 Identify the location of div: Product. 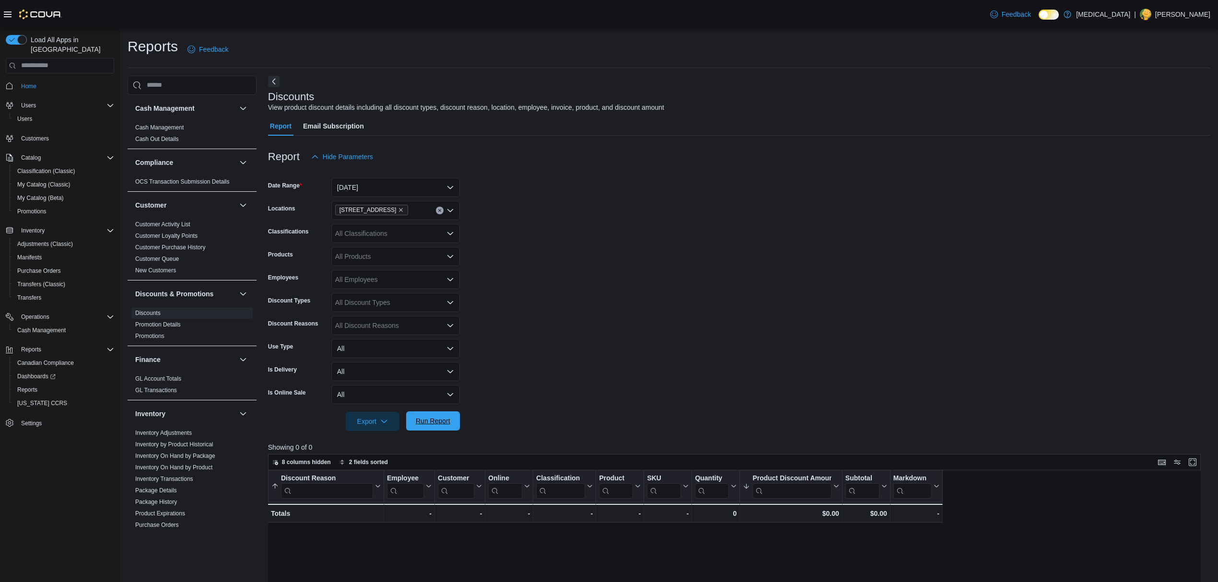
(616, 478).